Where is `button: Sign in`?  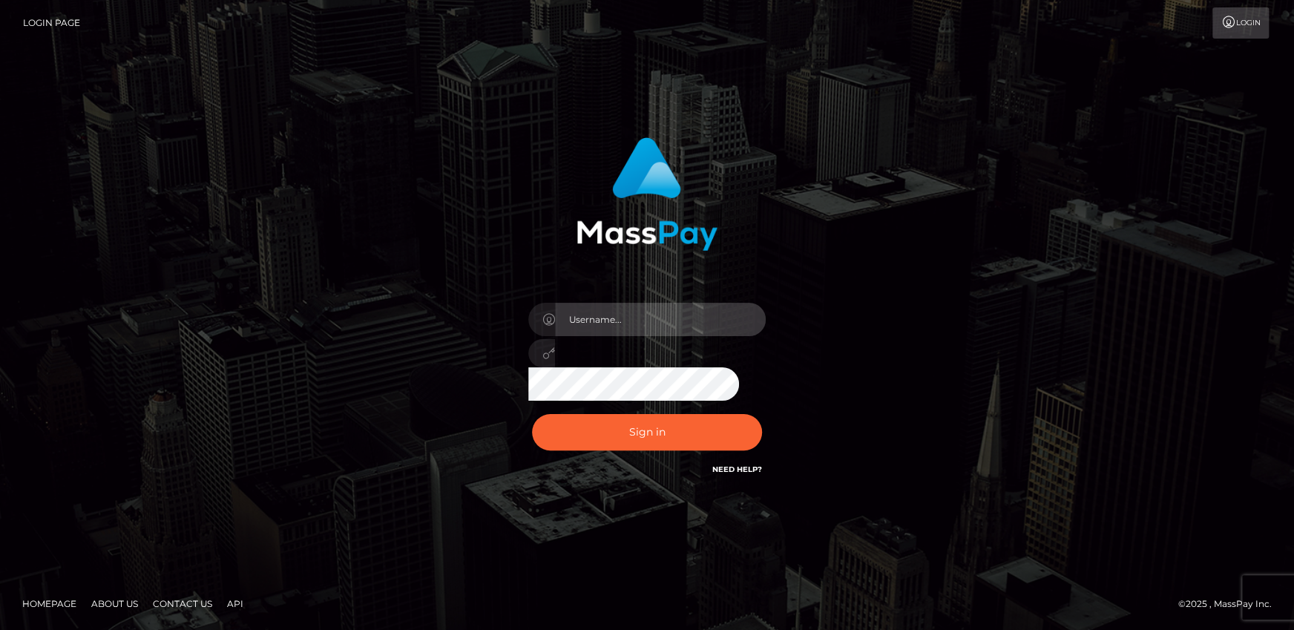 button: Sign in is located at coordinates (647, 432).